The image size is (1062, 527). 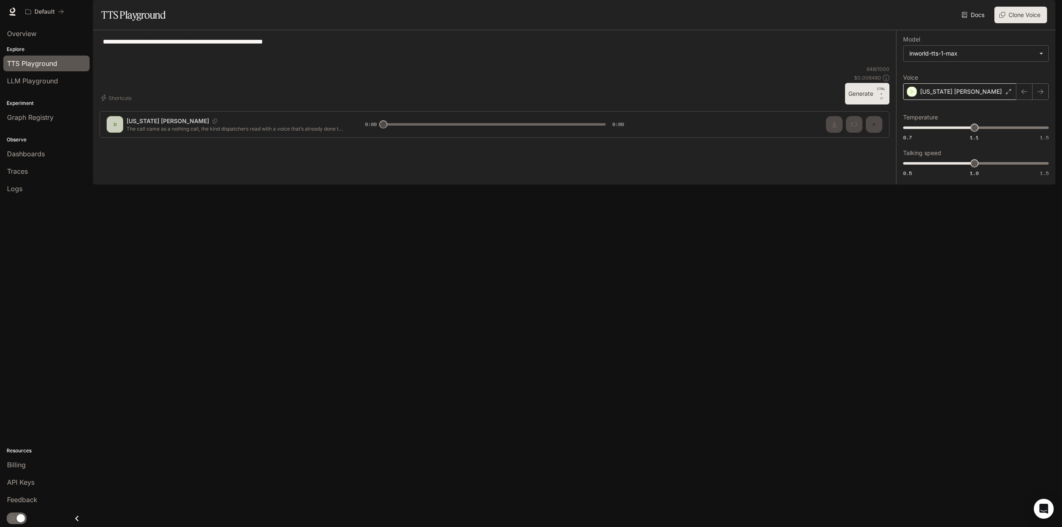 I want to click on p: Model, so click(x=911, y=39).